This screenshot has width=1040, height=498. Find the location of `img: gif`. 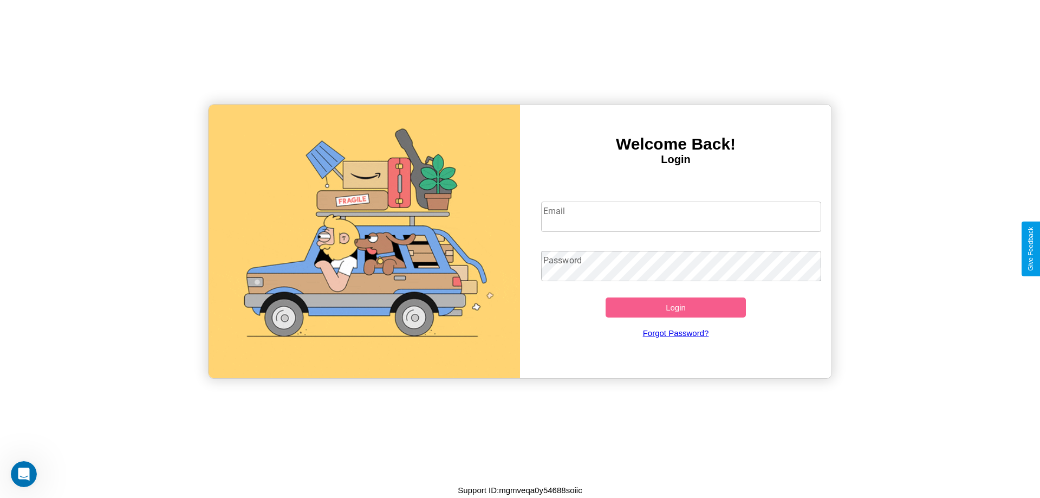

img: gif is located at coordinates (364, 241).